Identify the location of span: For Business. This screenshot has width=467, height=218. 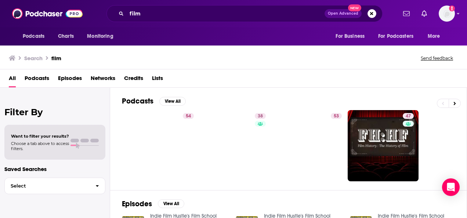
(350, 36).